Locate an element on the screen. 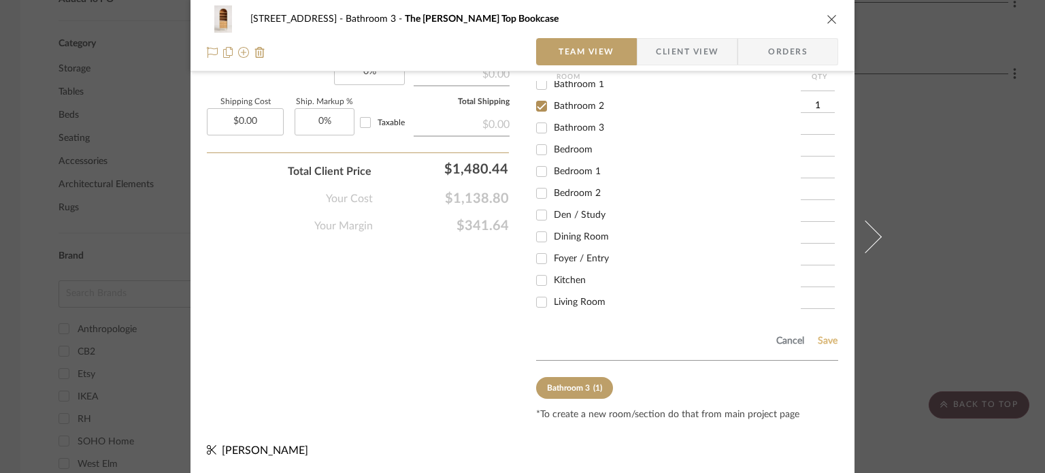  label: Total Shipping is located at coordinates (461, 102).